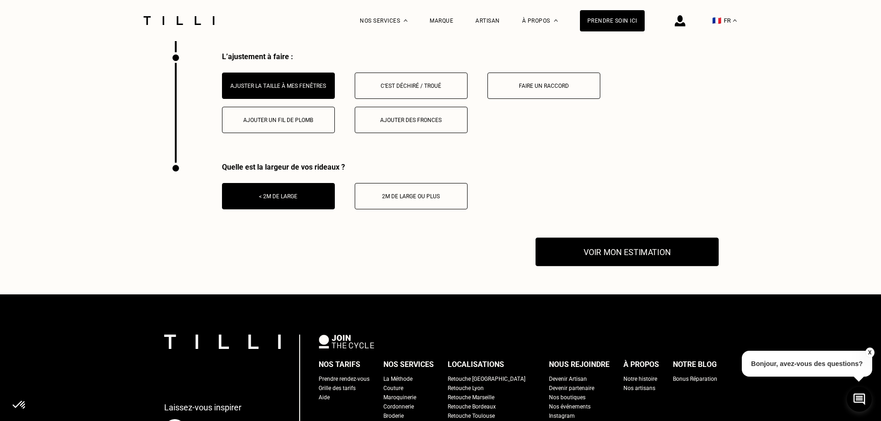 This screenshot has width=881, height=421. Describe the element at coordinates (411, 86) in the screenshot. I see `button: C‘est déchiré / troué` at that location.